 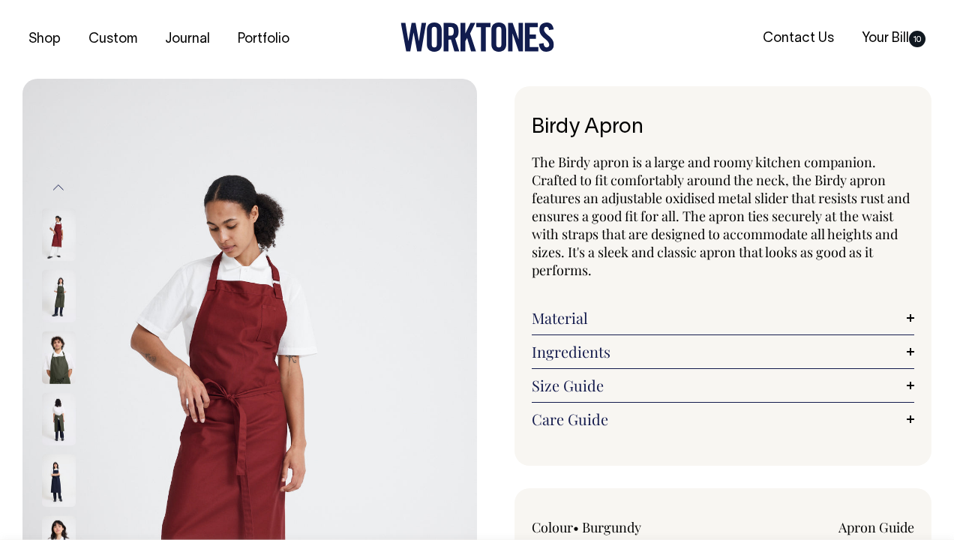 I want to click on div: Colour, so click(x=608, y=527).